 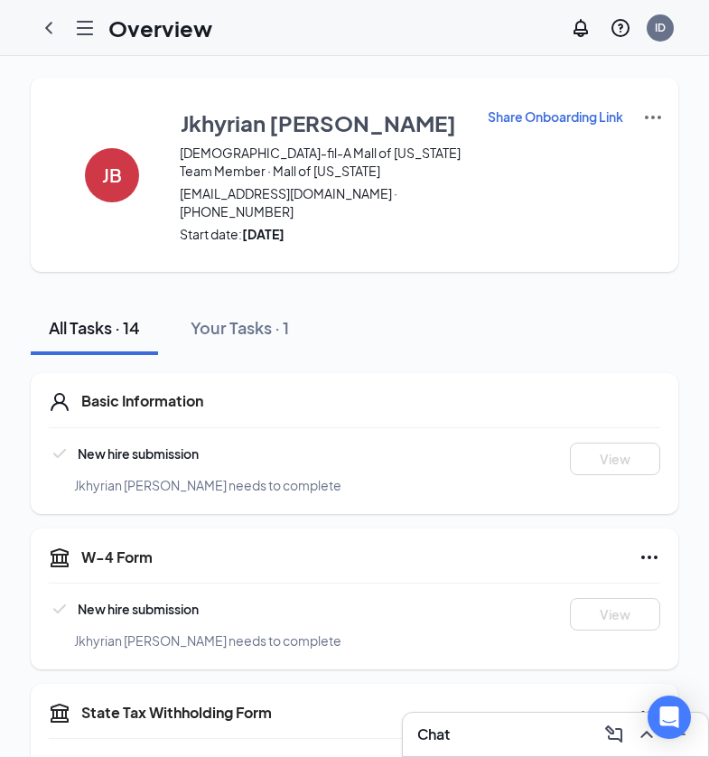 What do you see at coordinates (116, 557) in the screenshot?
I see `h5: W-4 Form` at bounding box center [116, 557].